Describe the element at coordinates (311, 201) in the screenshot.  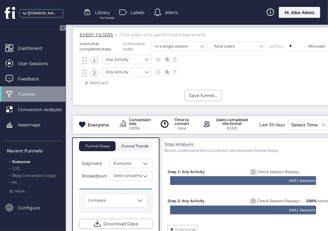
I see `b: 100%` at that location.